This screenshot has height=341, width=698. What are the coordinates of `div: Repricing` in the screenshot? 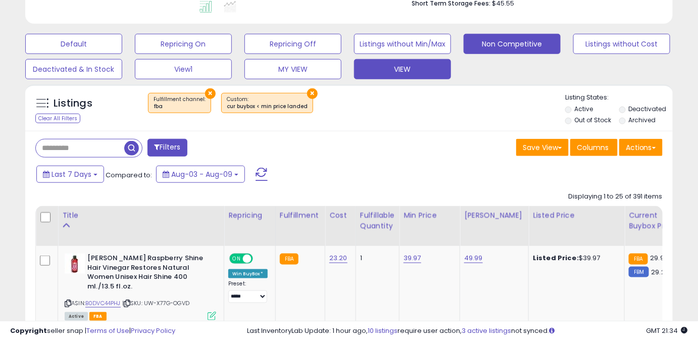 It's located at (250, 215).